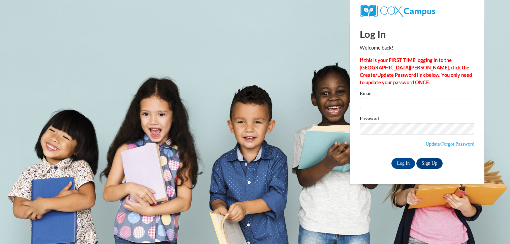 This screenshot has width=510, height=244. What do you see at coordinates (417, 94) in the screenshot?
I see `label: Email` at bounding box center [417, 94].